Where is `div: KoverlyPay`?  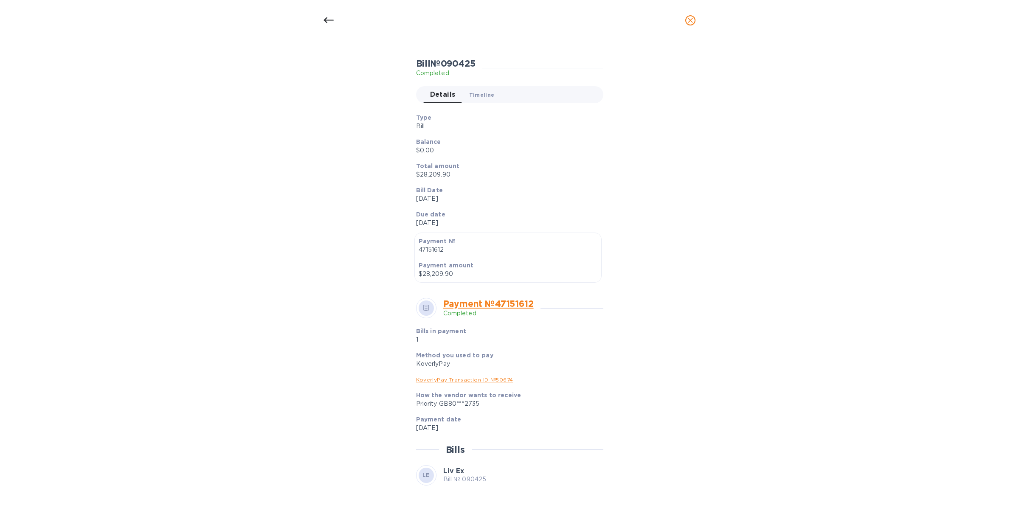
div: KoverlyPay is located at coordinates (506, 364).